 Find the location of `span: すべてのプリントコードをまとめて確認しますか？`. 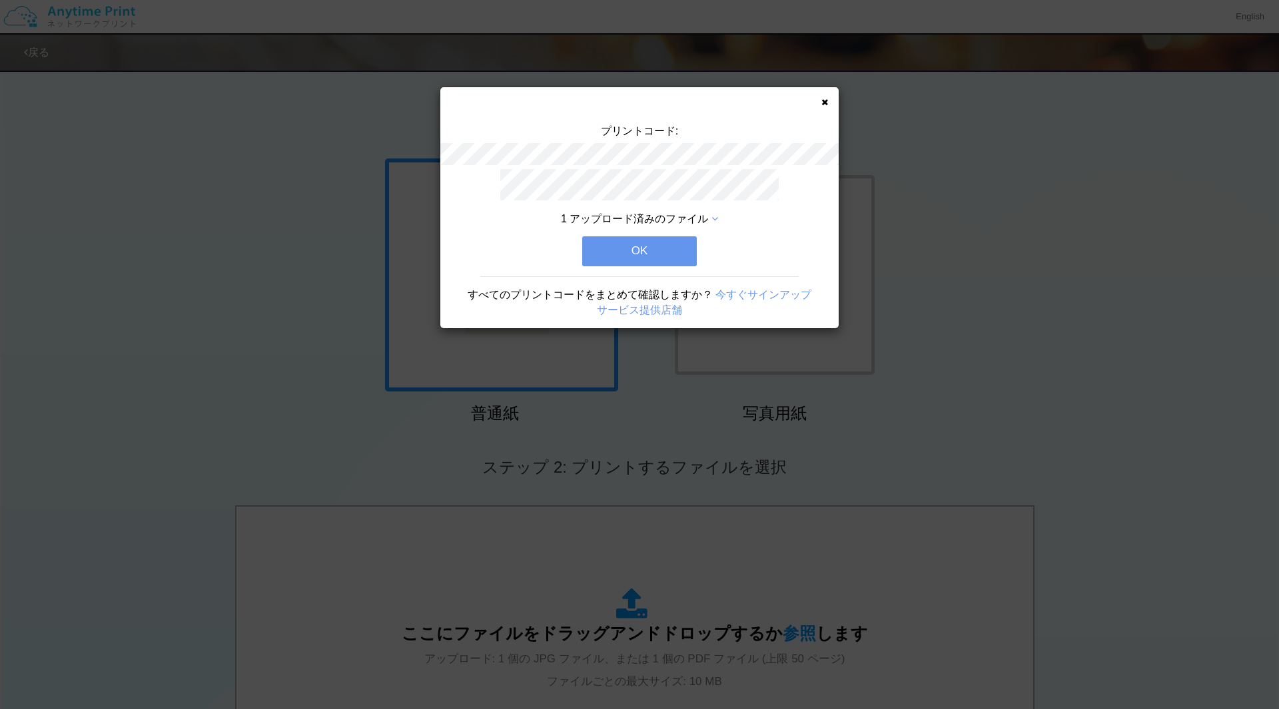

span: すべてのプリントコードをまとめて確認しますか？ is located at coordinates (590, 294).